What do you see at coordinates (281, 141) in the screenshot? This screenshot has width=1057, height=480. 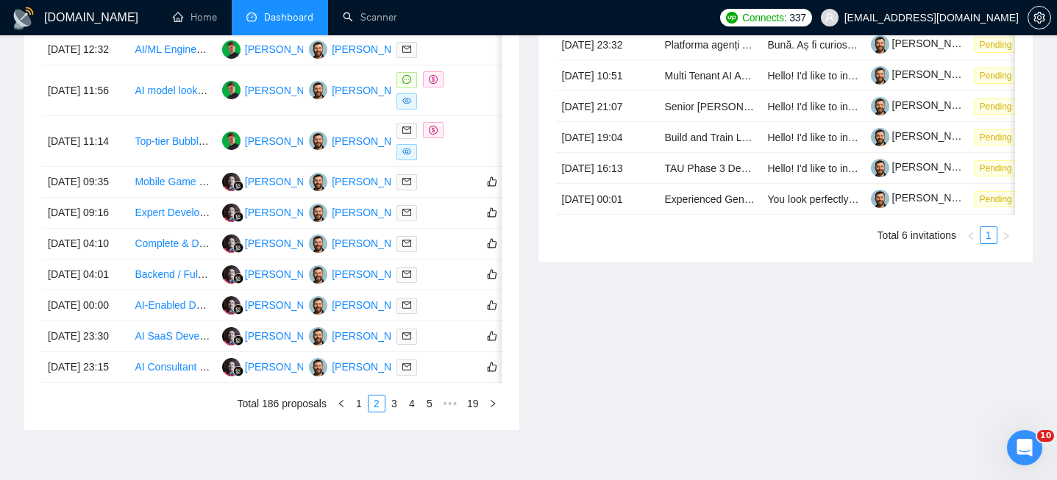 I see `a: Top-tier Bubble Agency Required to Develop AI Fintech Platform` at bounding box center [281, 141].